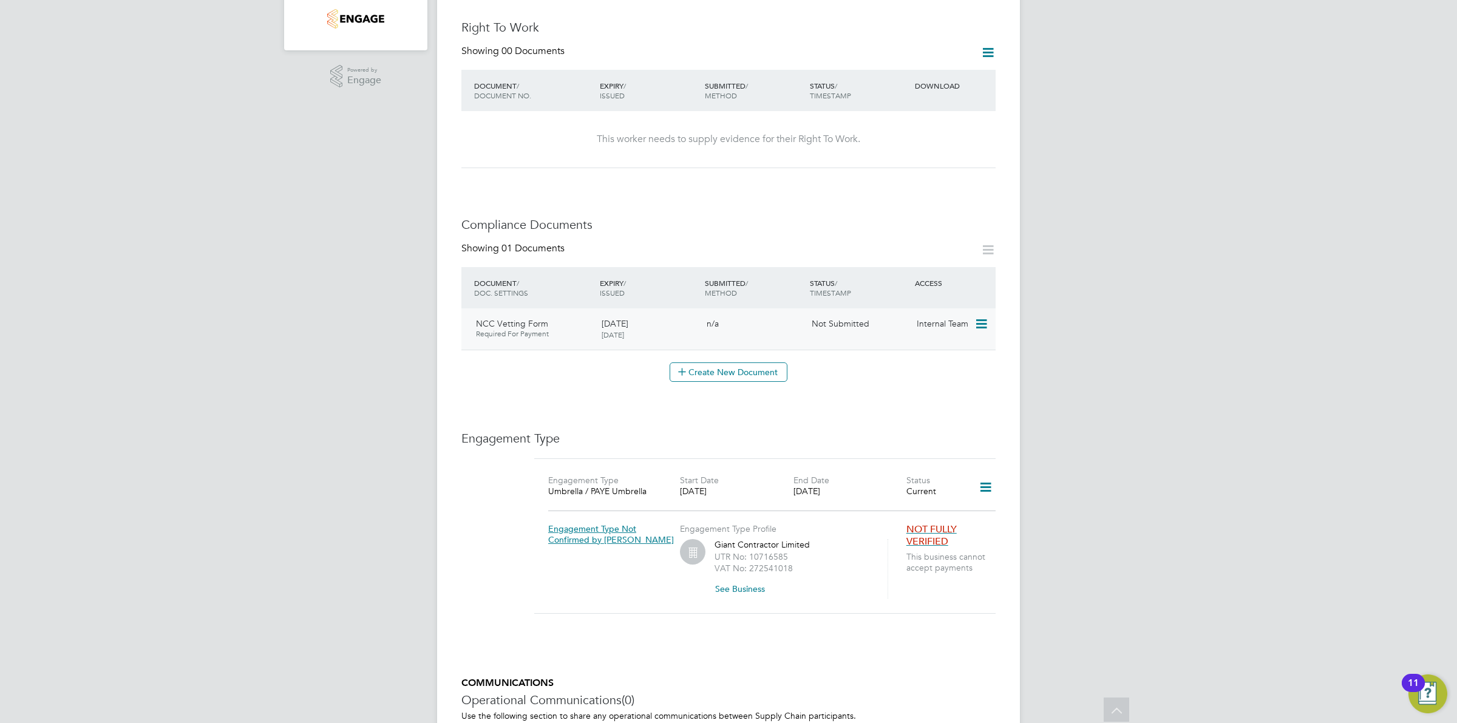 The width and height of the screenshot is (1457, 723). I want to click on h3: Compliance Documents, so click(728, 225).